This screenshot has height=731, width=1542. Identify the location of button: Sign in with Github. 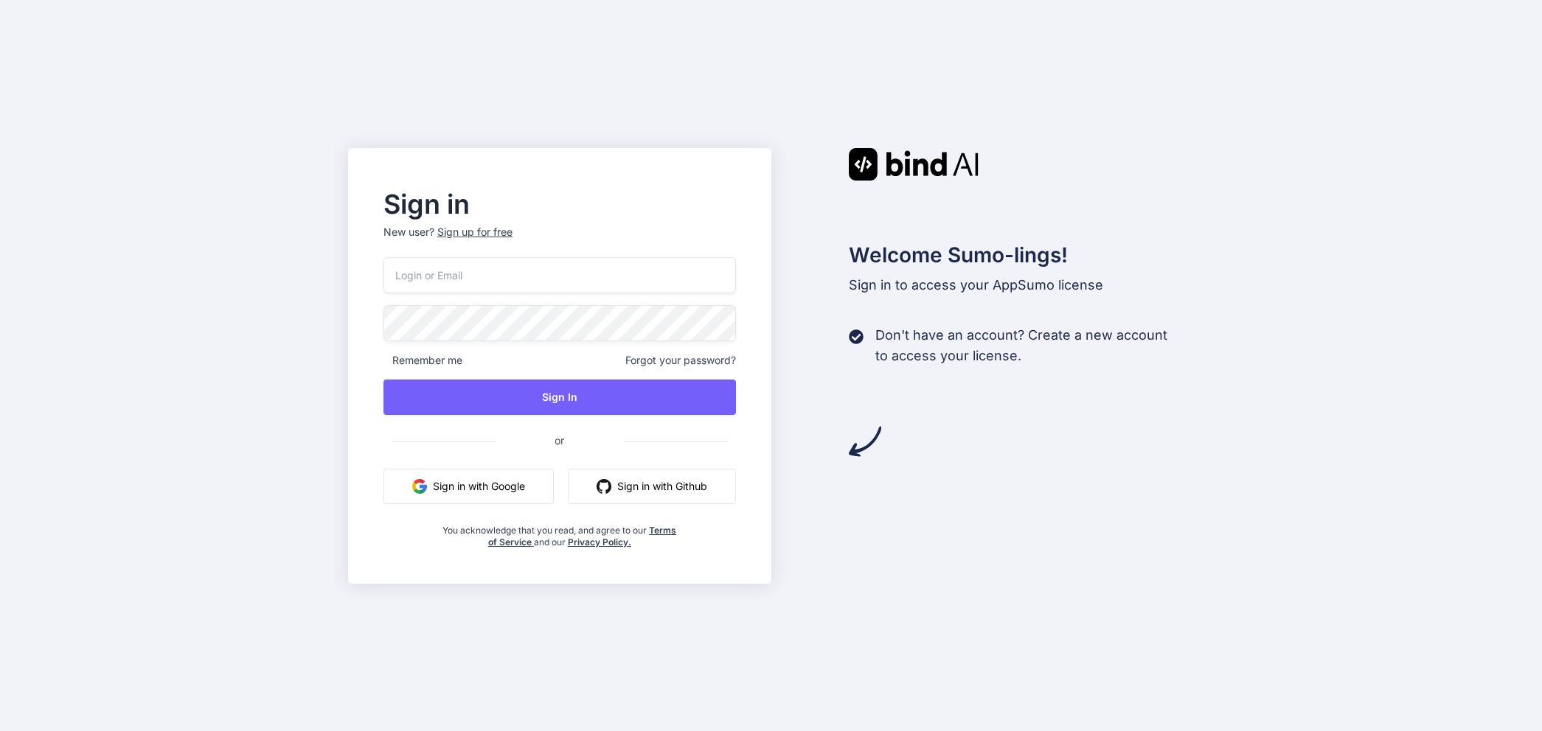
(652, 487).